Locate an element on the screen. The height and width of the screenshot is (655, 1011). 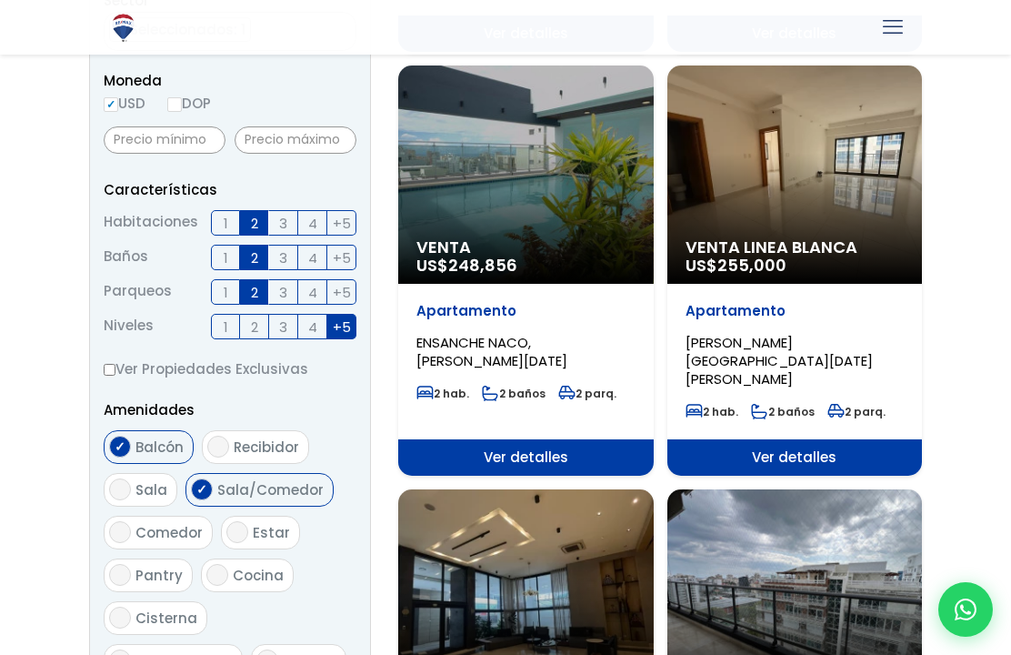
input: Precio mínimo is located at coordinates (165, 140).